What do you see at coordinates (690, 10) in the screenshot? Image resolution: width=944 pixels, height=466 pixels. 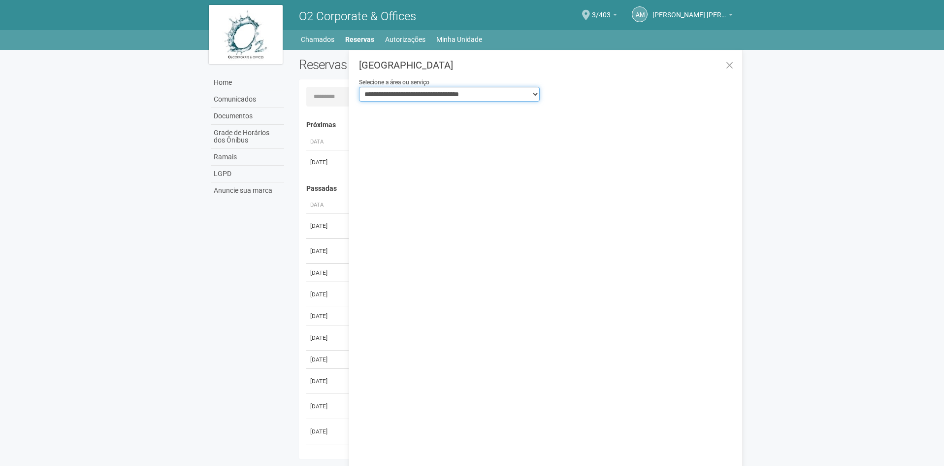 I see `span: Anny Marcelle Gonçalves` at bounding box center [690, 10].